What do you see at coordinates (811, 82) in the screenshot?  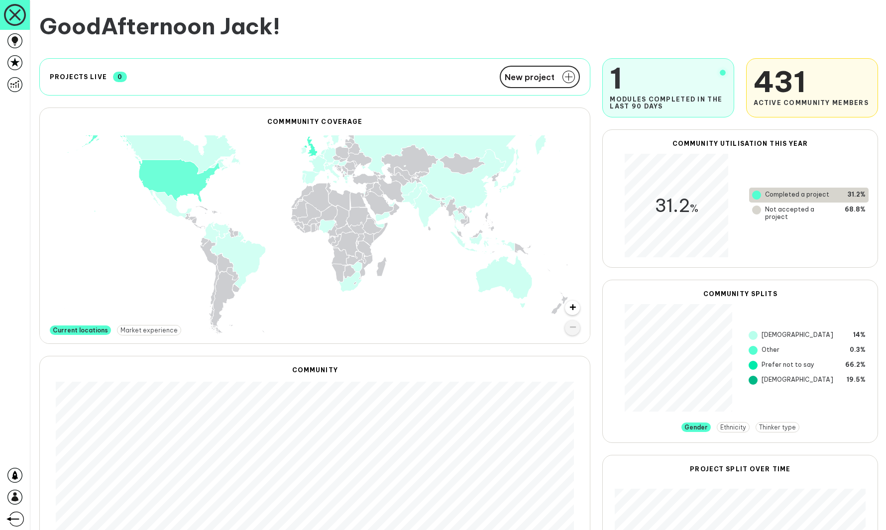 I see `span: 431` at bounding box center [811, 82].